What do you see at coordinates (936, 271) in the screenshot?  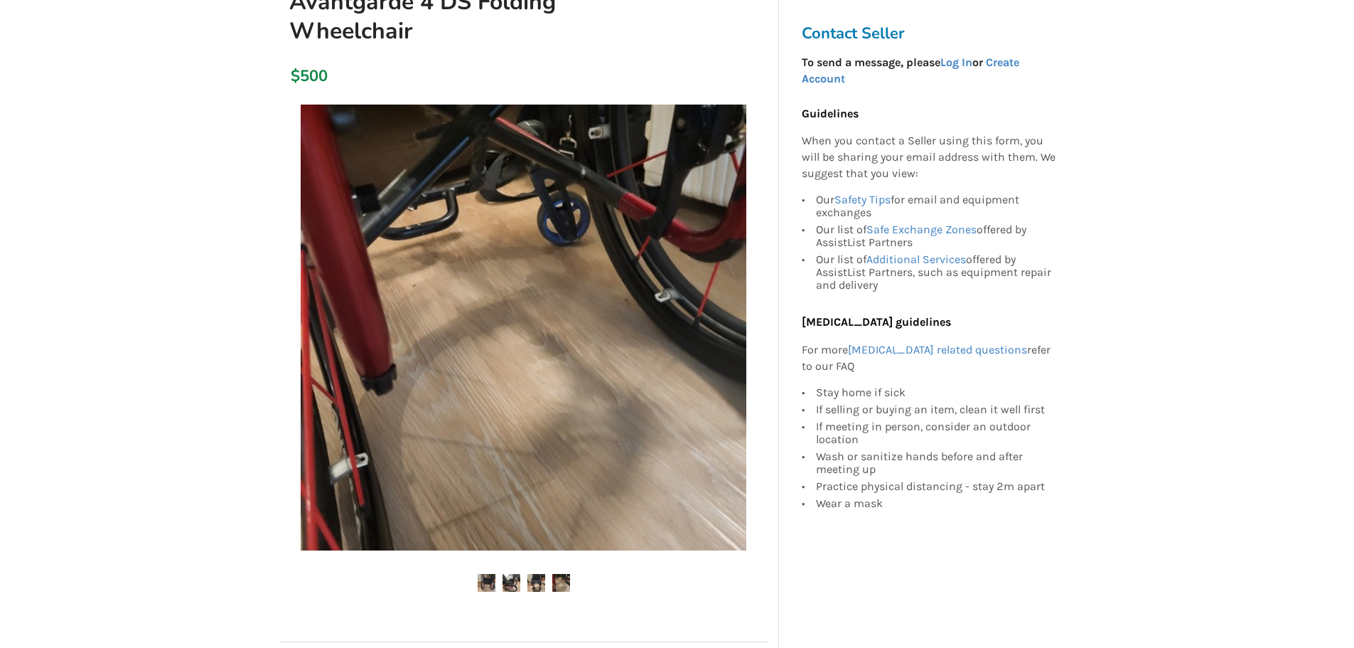 I see `div: Our list of offered by AssistList Partners, such as equipment repair and delivery` at bounding box center [936, 271].